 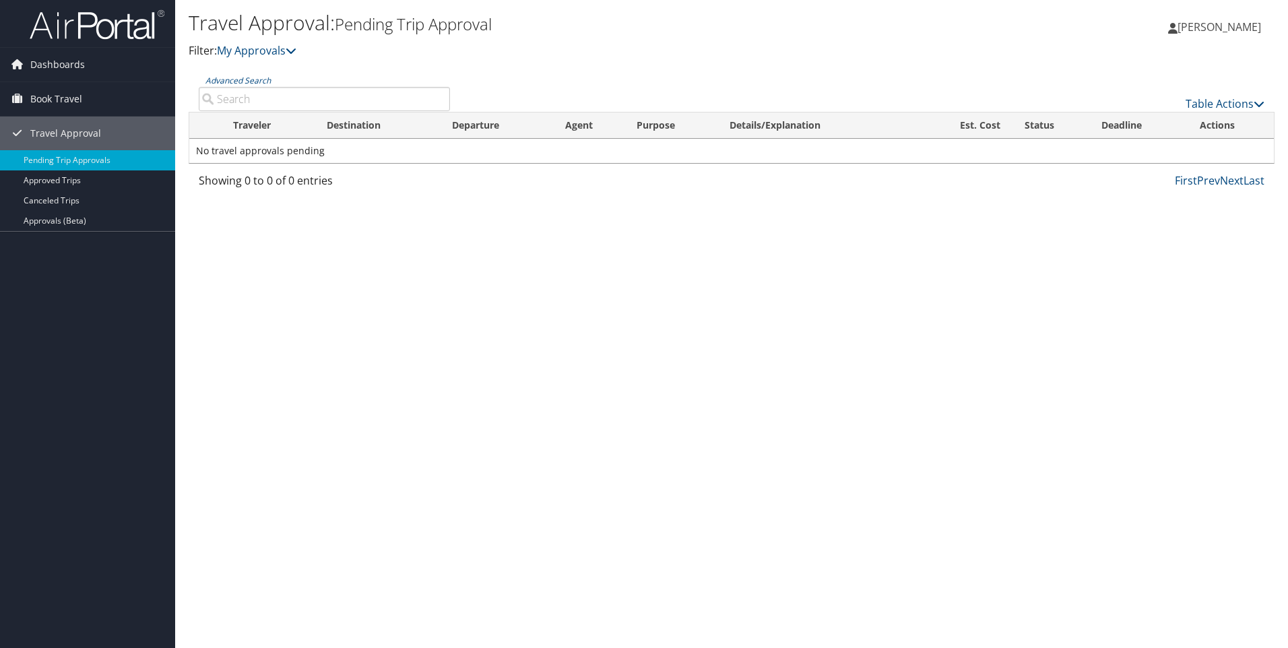 I want to click on a: Prev, so click(x=1209, y=181).